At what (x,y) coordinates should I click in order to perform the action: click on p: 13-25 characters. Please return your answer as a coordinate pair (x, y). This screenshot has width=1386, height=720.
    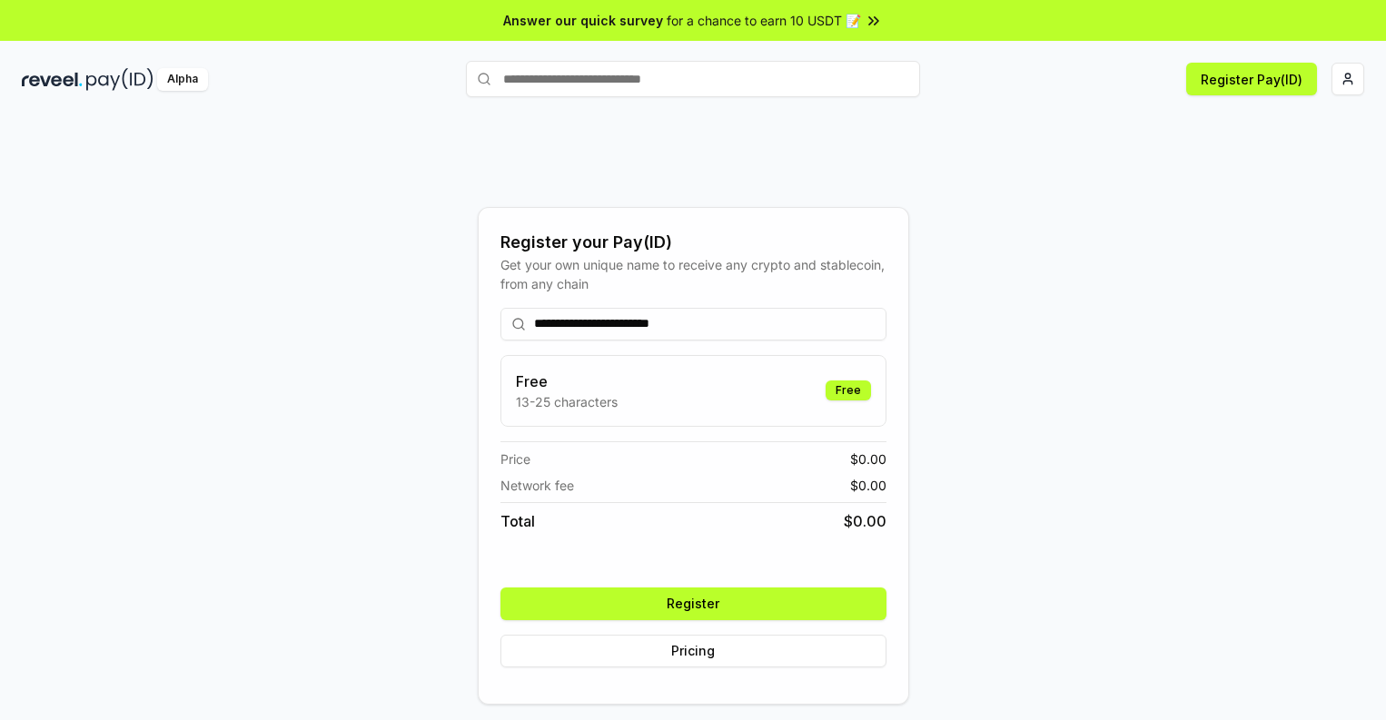
    Looking at the image, I should click on (567, 401).